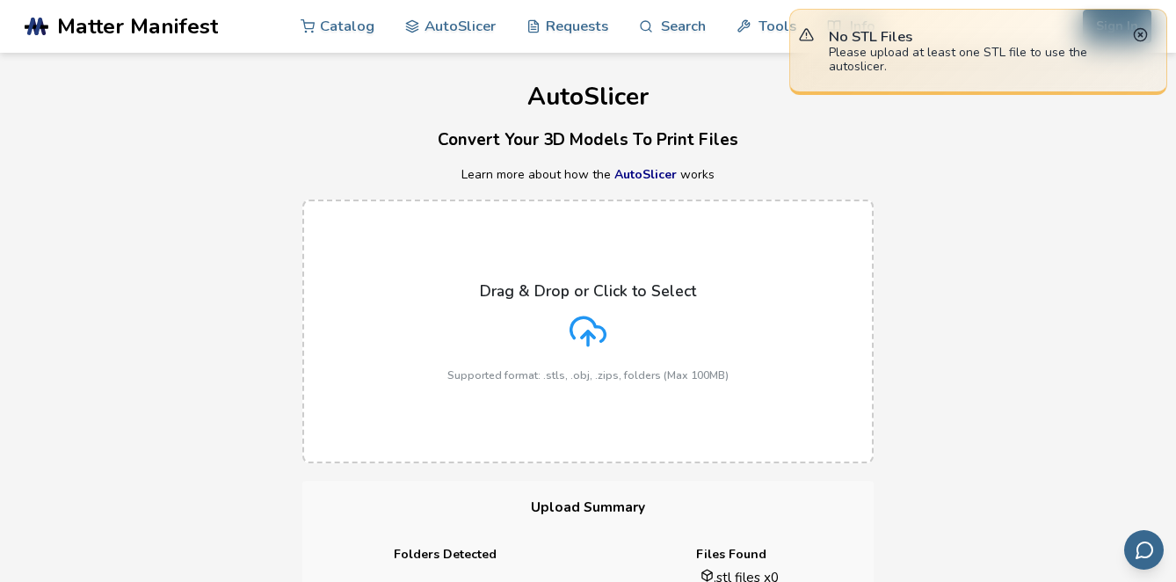  I want to click on h3: Upload Summary, so click(588, 507).